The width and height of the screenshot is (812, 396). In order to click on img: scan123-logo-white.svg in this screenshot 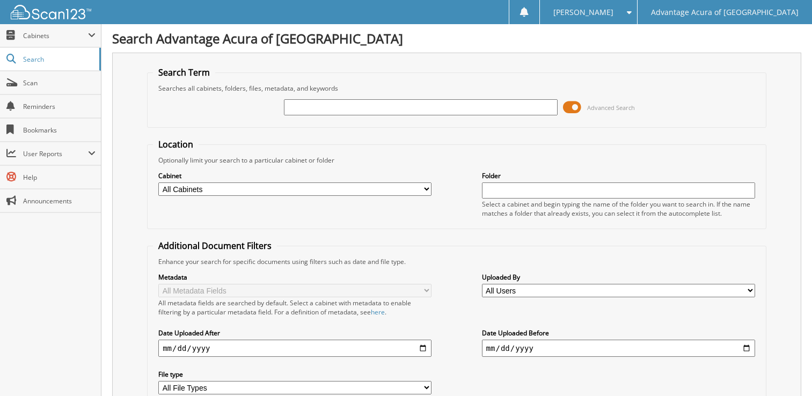, I will do `click(51, 12)`.